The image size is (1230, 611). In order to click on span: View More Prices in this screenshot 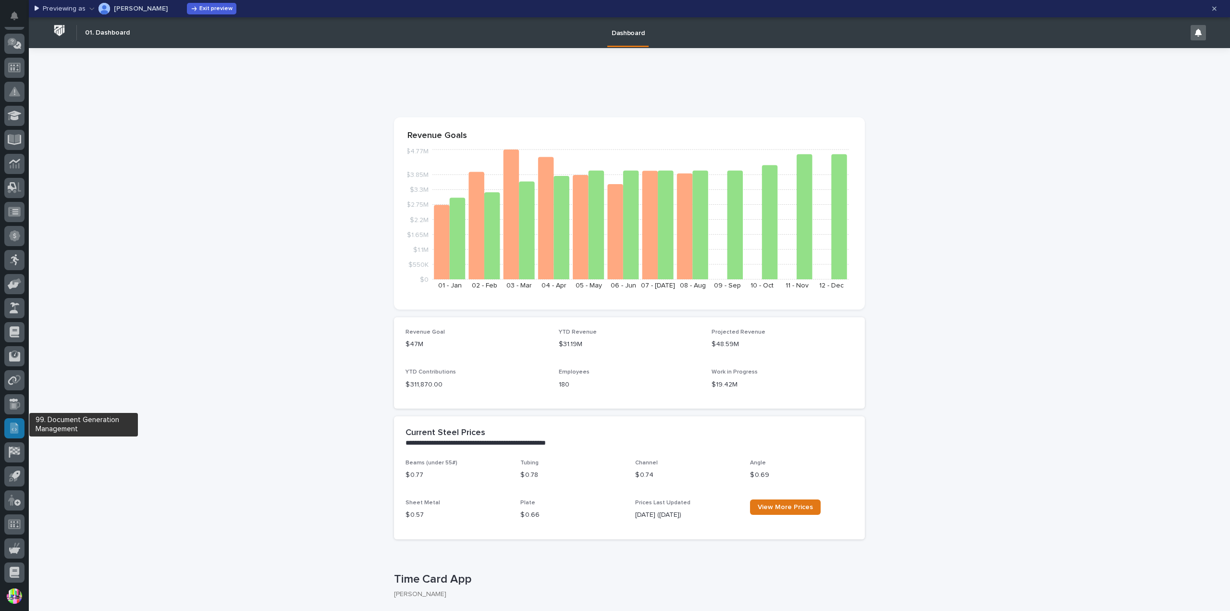, I will do `click(785, 507)`.